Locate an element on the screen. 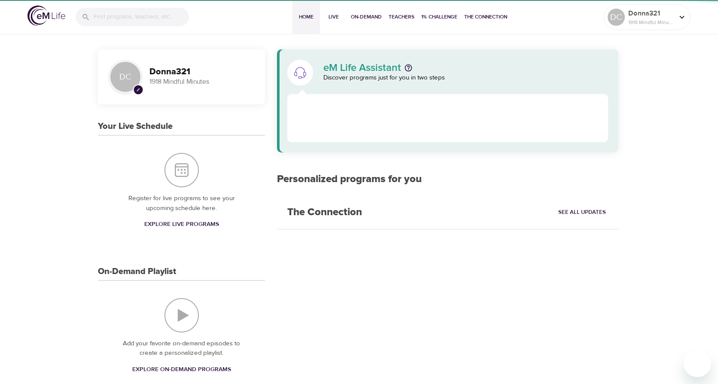  h3: Donna321 is located at coordinates (202, 72).